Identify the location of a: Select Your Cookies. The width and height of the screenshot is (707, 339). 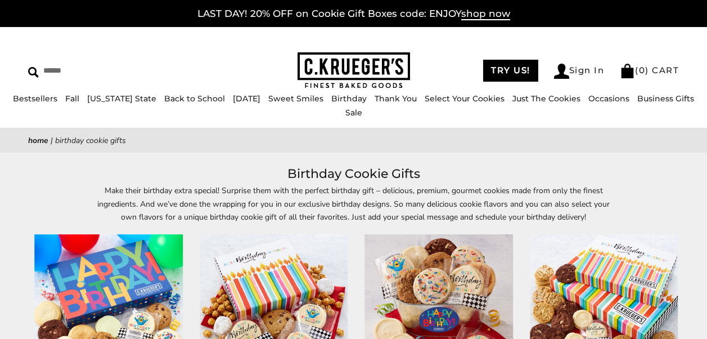
(465, 98).